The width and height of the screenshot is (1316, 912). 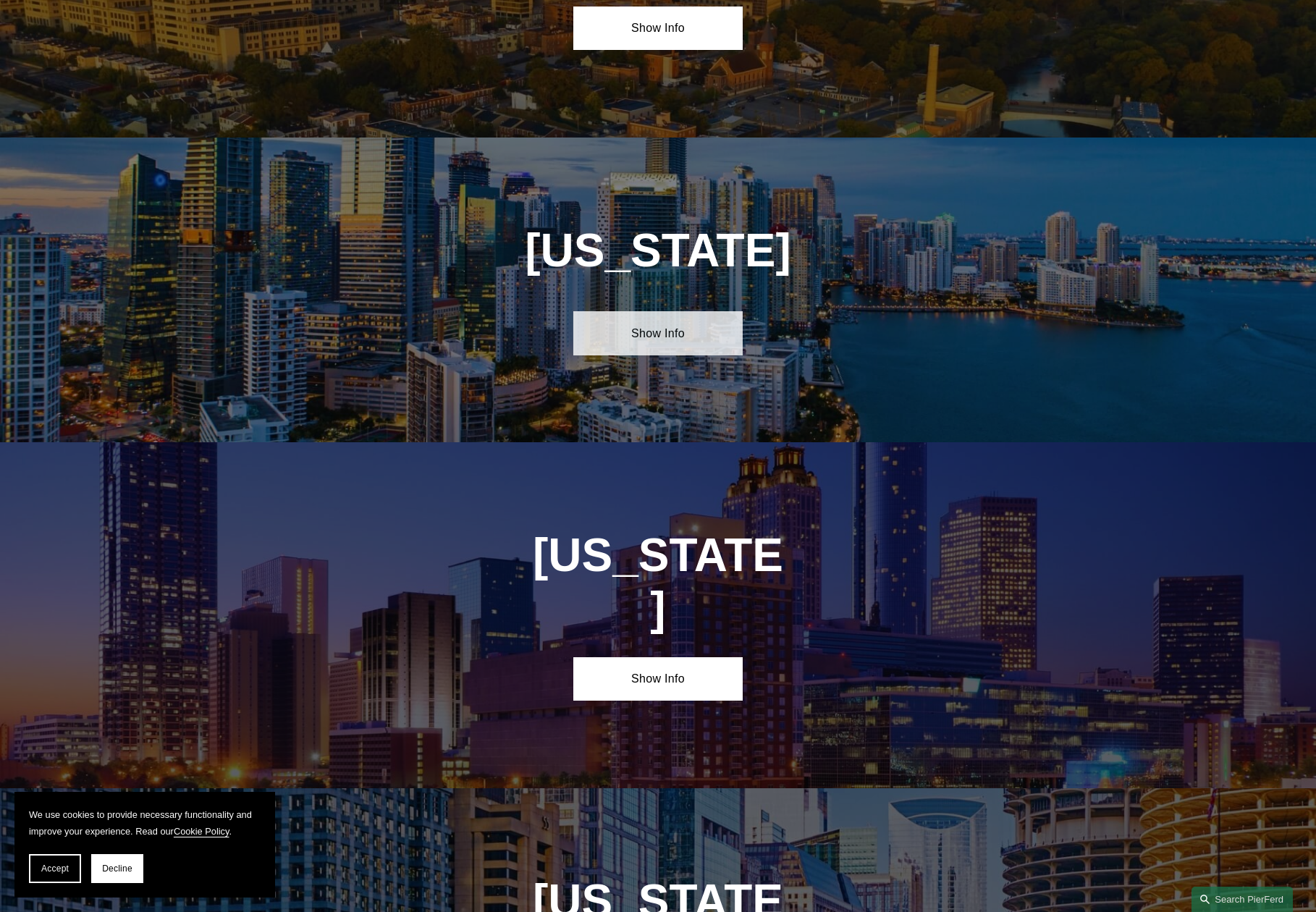 I want to click on a: Search this site, so click(x=1242, y=899).